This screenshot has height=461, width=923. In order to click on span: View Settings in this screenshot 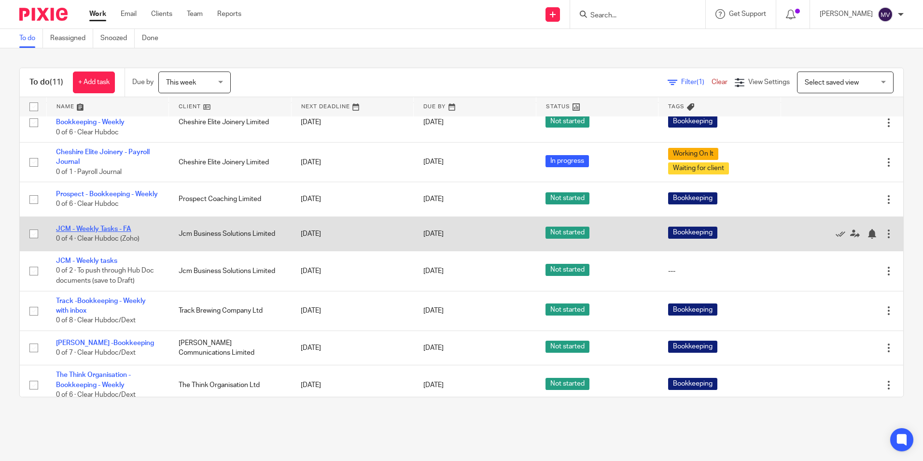, I will do `click(769, 82)`.